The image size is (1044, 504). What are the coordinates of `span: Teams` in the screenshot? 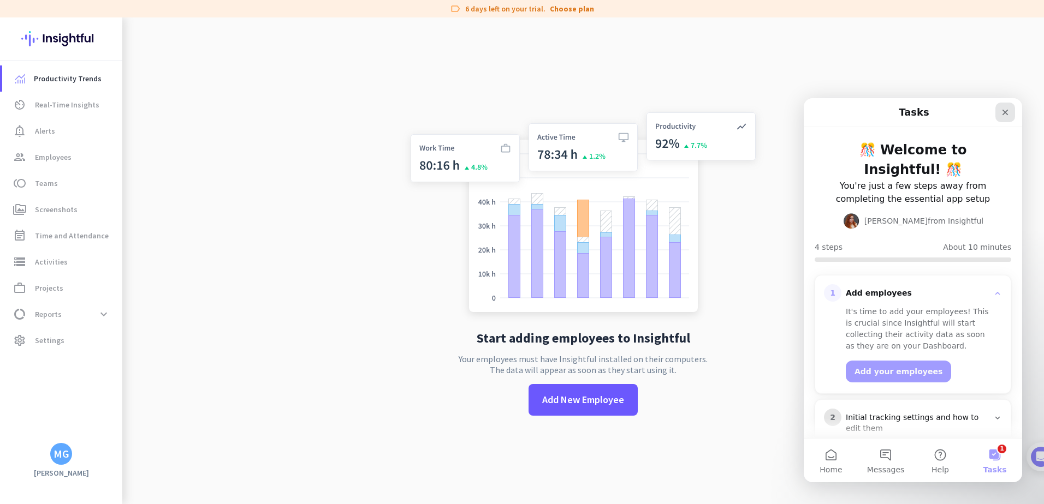 It's located at (46, 183).